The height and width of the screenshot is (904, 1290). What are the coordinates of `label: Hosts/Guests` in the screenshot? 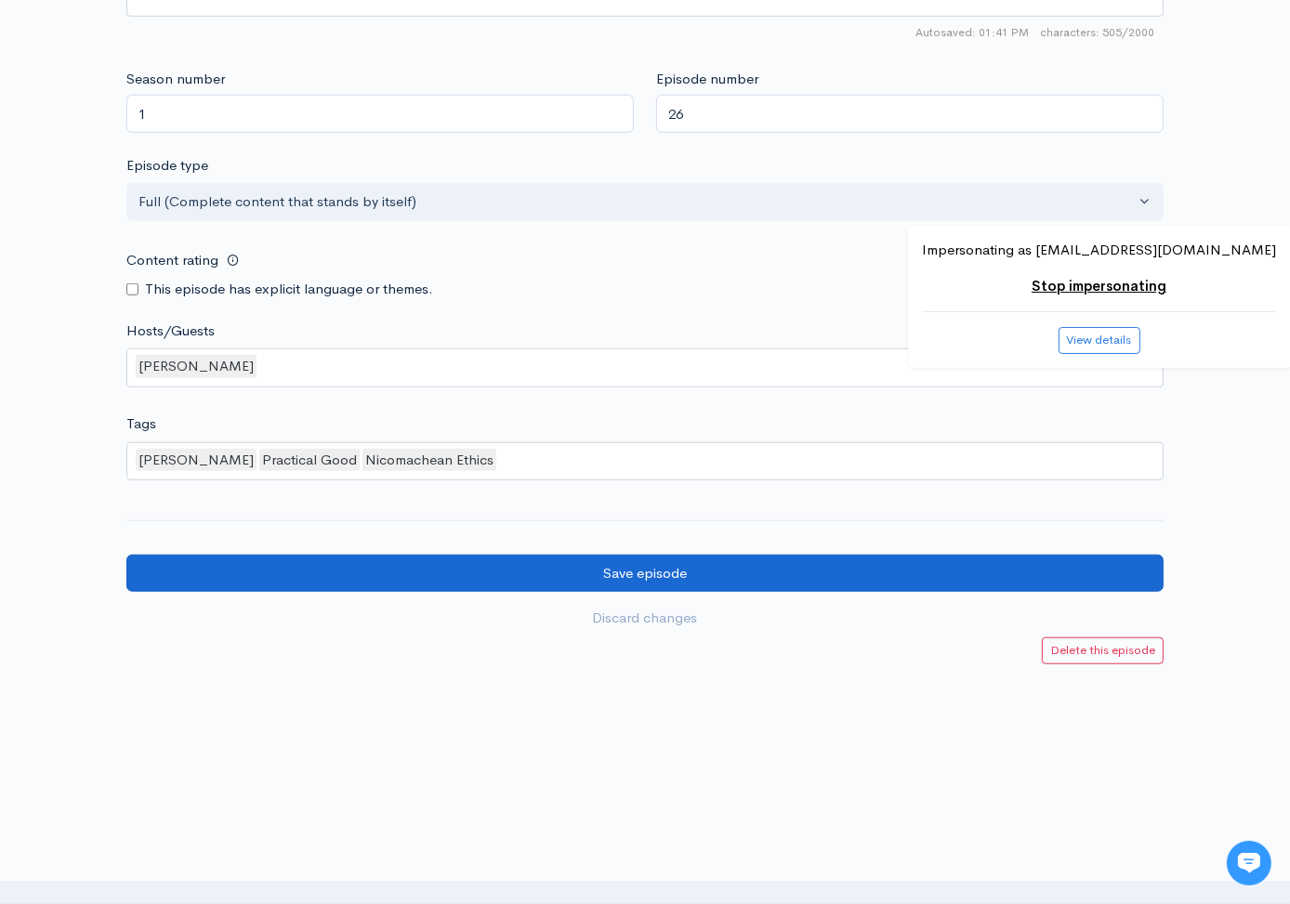 It's located at (170, 331).